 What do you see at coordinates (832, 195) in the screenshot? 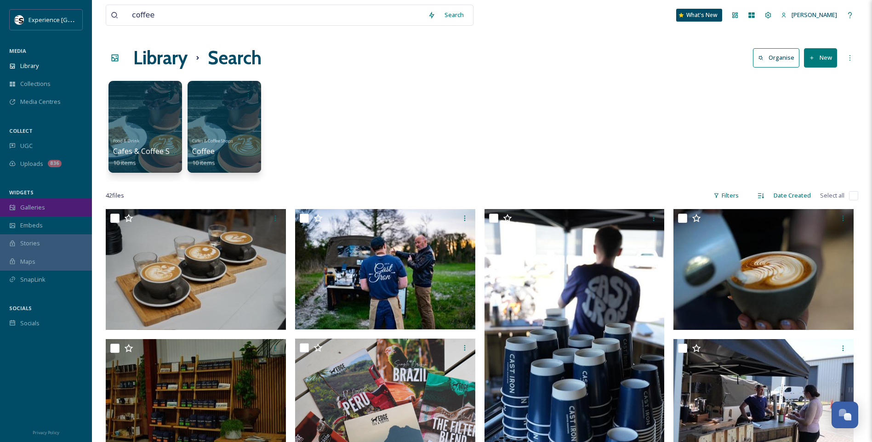
I see `span: Select all` at bounding box center [832, 195].